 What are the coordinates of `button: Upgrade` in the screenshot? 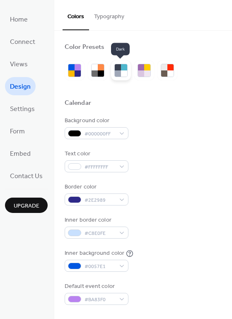 It's located at (26, 205).